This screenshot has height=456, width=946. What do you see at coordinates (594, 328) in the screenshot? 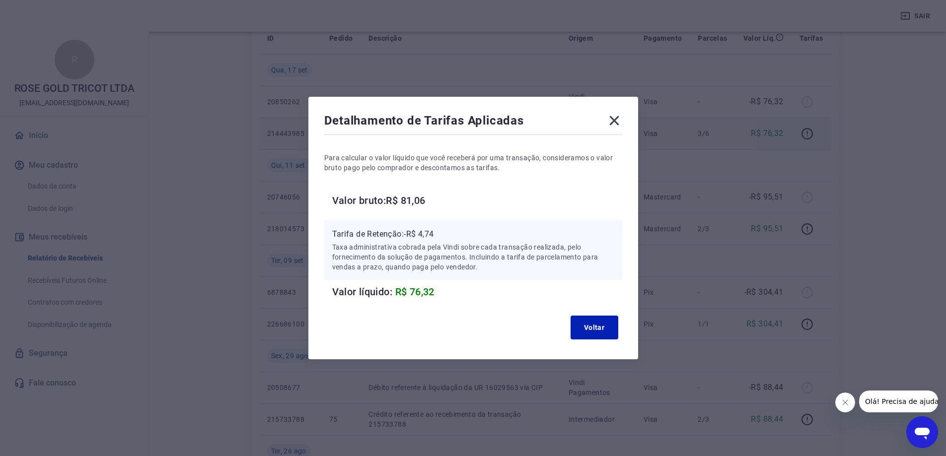
I see `button: Voltar` at bounding box center [594, 328].